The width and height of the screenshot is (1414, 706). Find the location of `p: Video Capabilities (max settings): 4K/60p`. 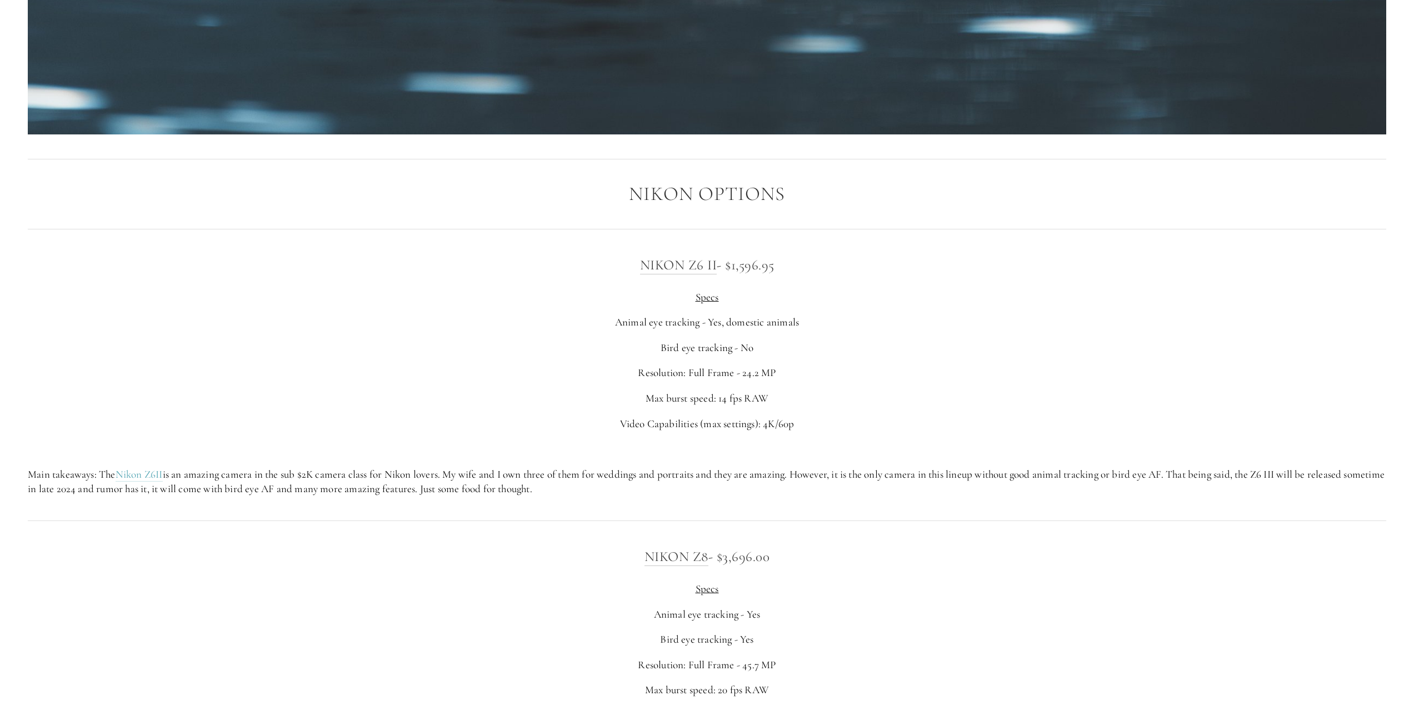

p: Video Capabilities (max settings): 4K/60p is located at coordinates (707, 424).